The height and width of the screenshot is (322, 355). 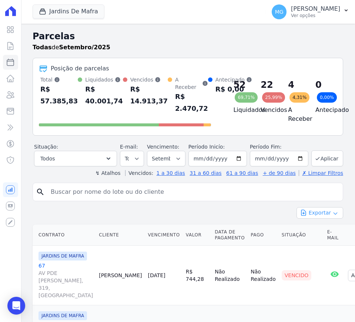 What do you see at coordinates (71, 47) in the screenshot?
I see `p: de` at bounding box center [71, 47].